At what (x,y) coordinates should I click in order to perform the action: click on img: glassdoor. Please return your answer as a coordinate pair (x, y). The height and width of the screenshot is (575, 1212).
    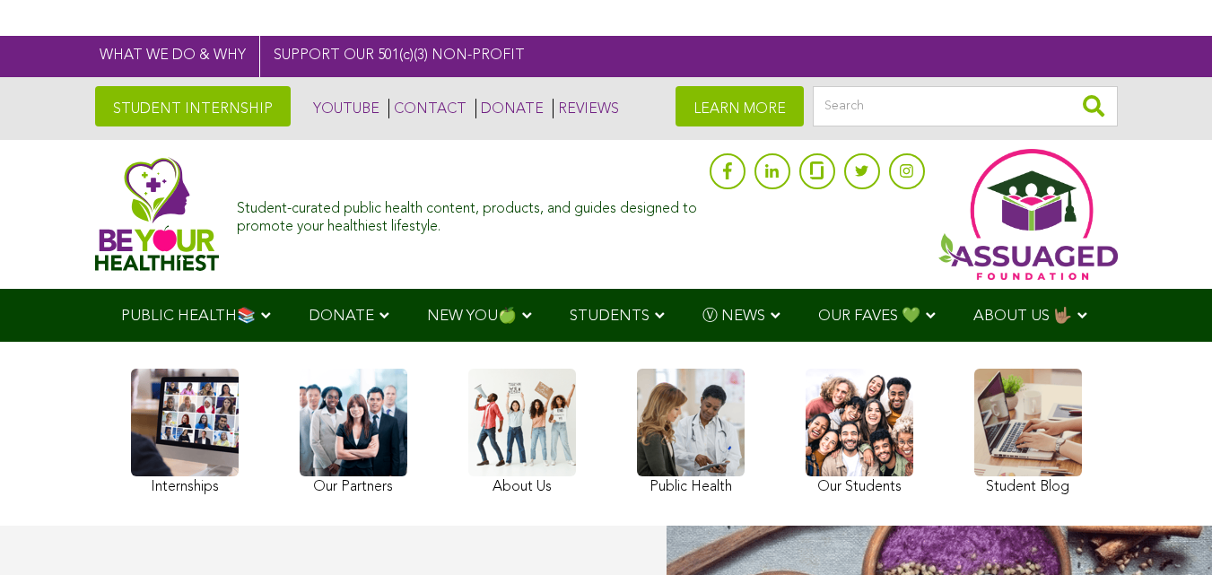
    Looking at the image, I should click on (816, 170).